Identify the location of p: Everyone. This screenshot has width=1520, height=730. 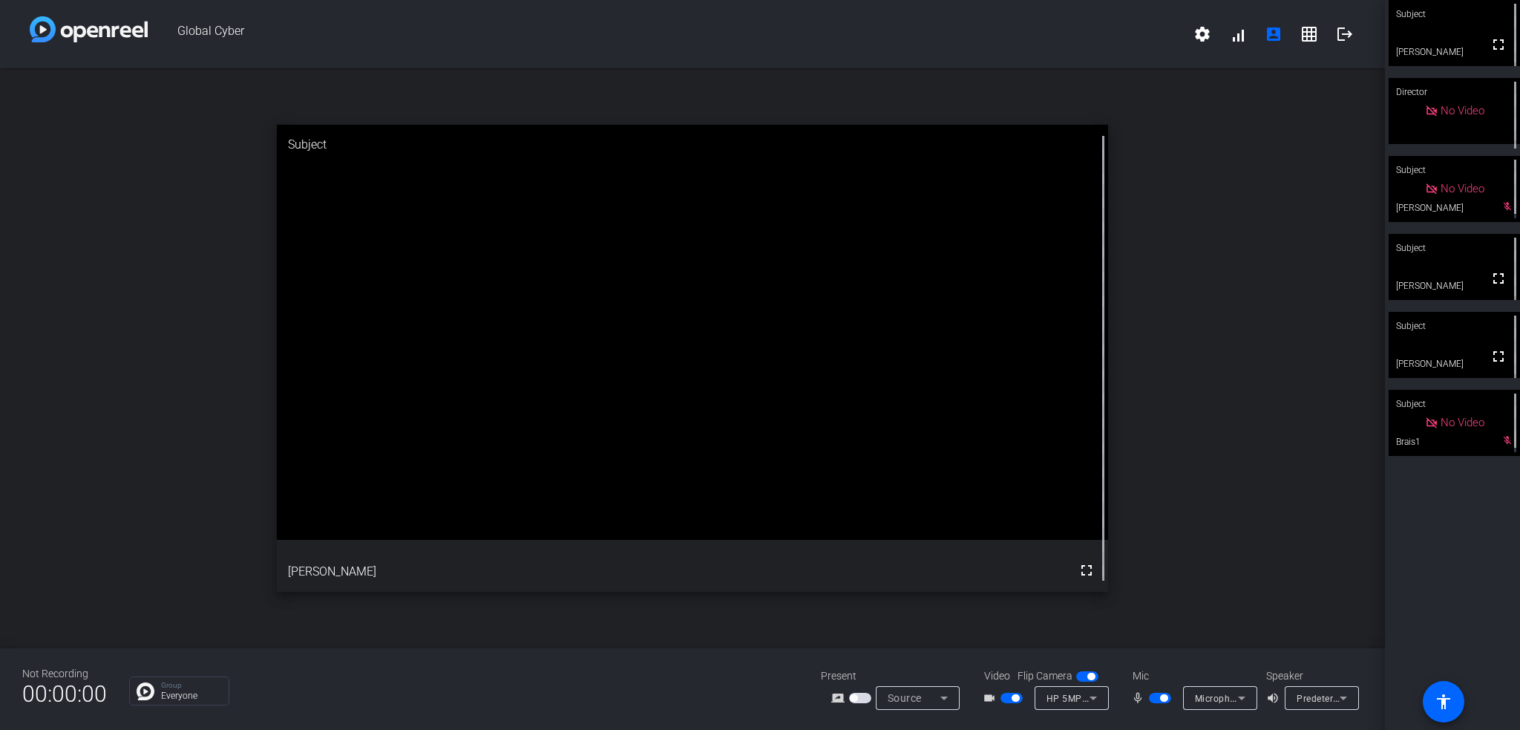
(191, 695).